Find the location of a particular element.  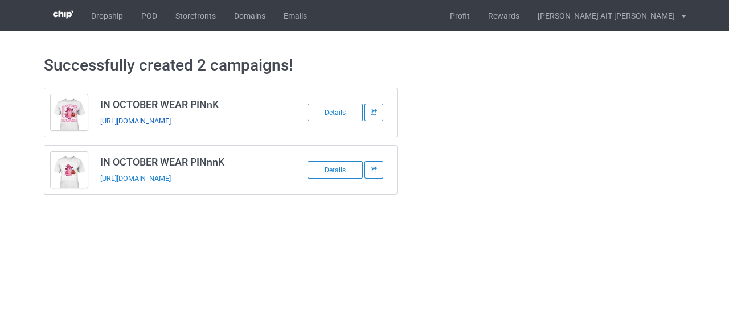

h3: IN OCTOBER WEAR PINnnK is located at coordinates (190, 162).